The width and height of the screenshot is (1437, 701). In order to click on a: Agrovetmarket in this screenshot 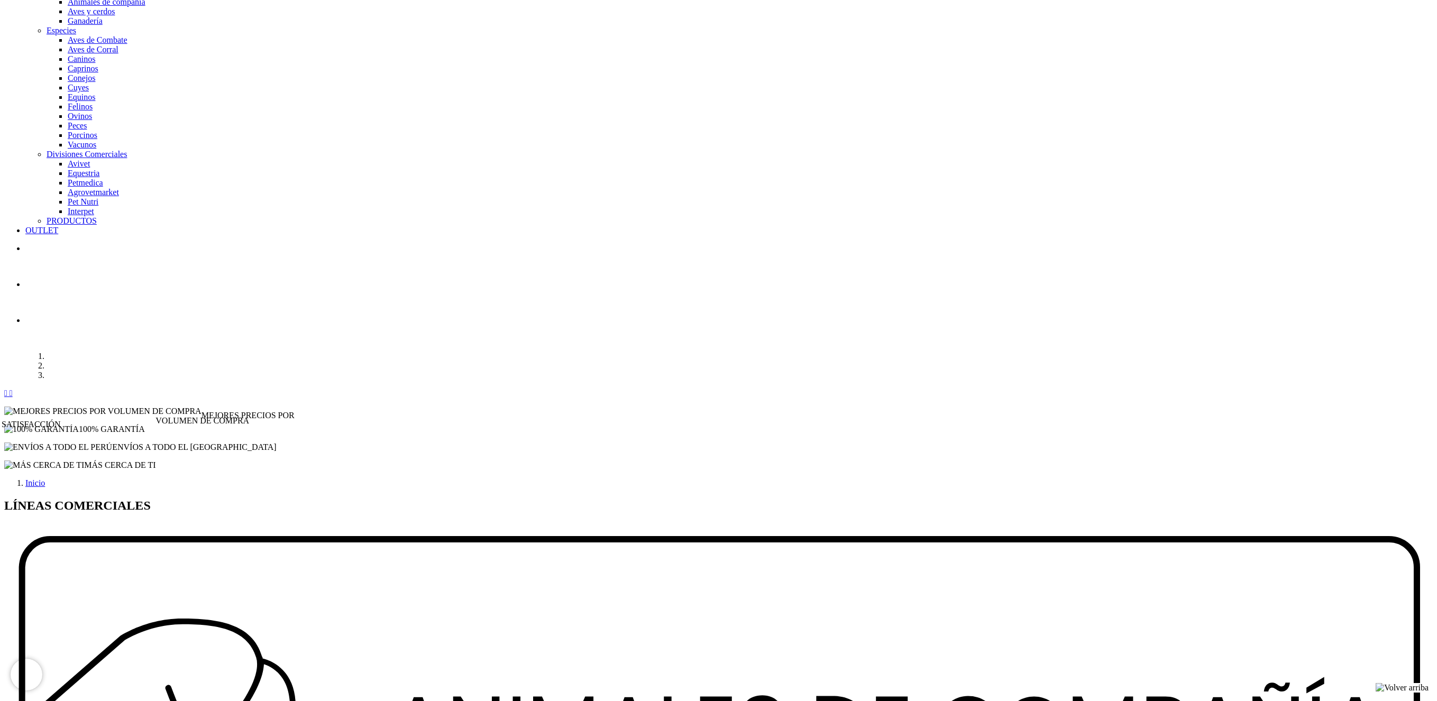, I will do `click(93, 192)`.